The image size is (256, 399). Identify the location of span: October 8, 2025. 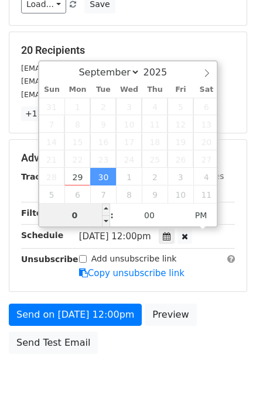
(129, 194).